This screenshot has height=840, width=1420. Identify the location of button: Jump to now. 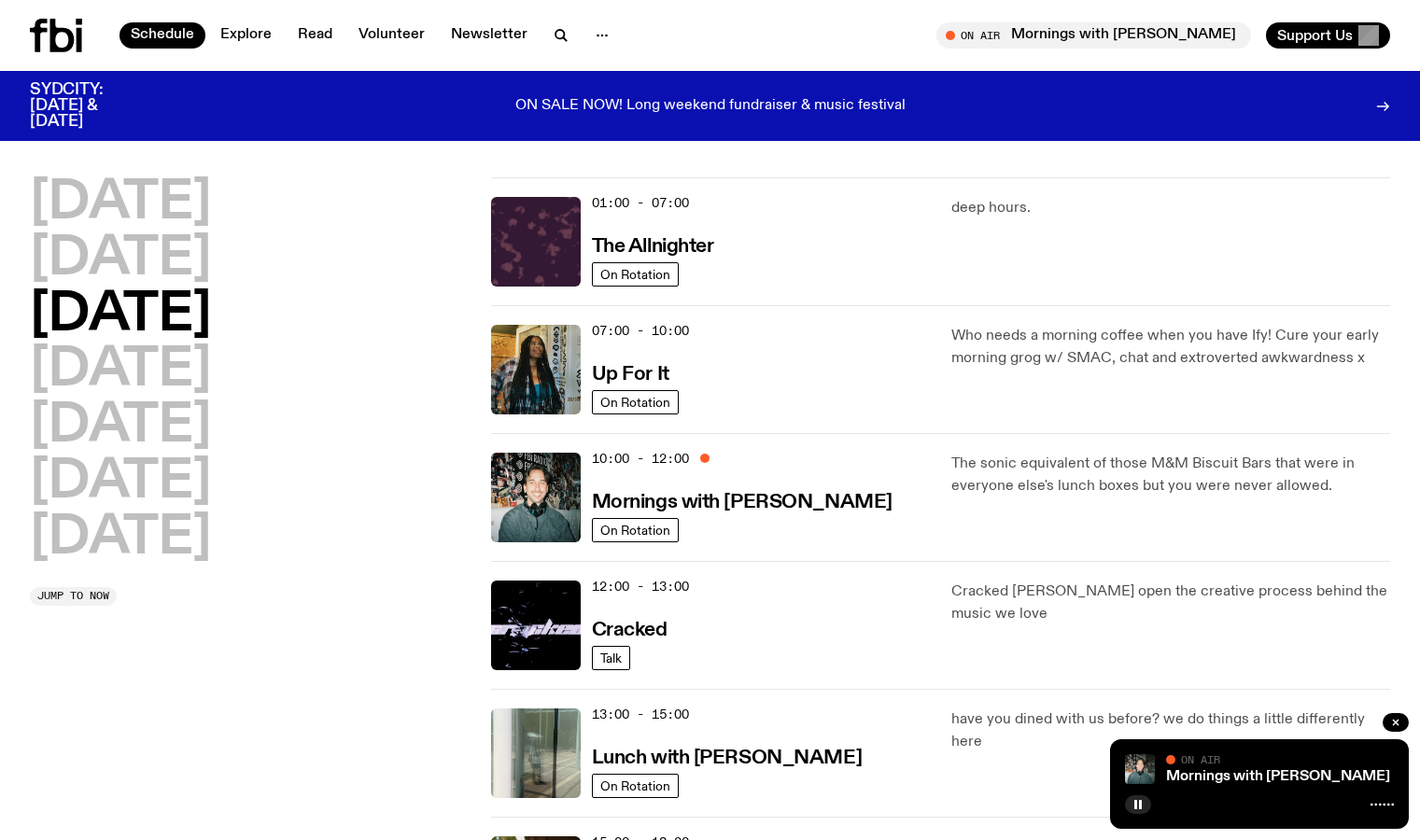
(73, 597).